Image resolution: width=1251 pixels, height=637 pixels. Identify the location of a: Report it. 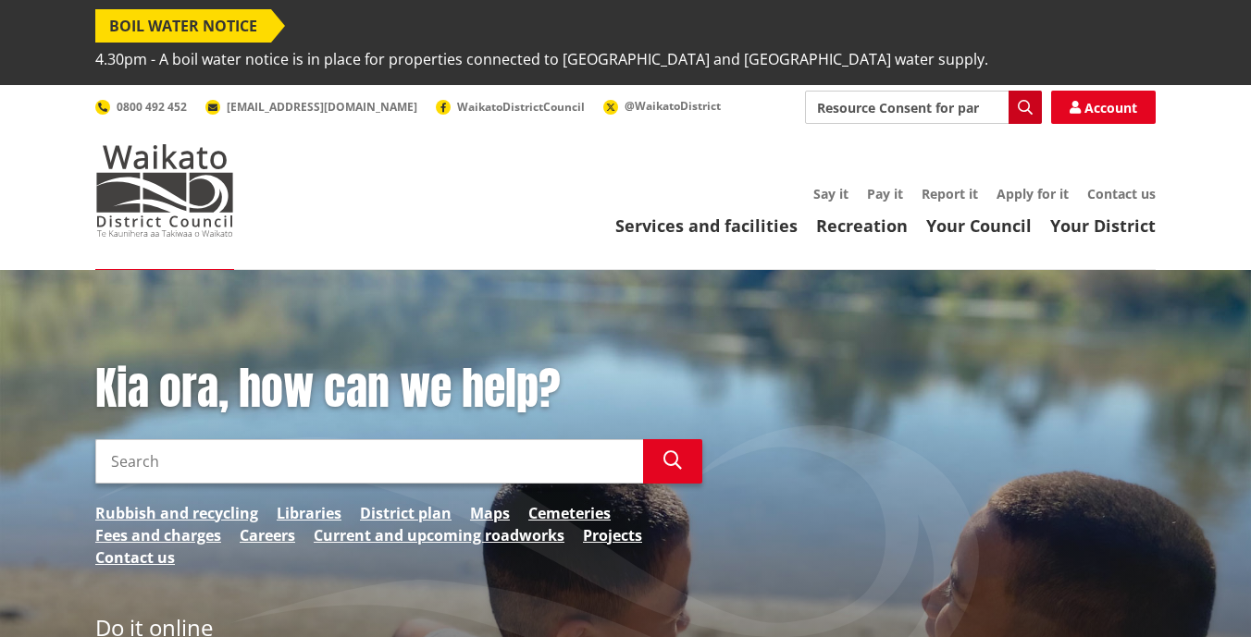
(949, 193).